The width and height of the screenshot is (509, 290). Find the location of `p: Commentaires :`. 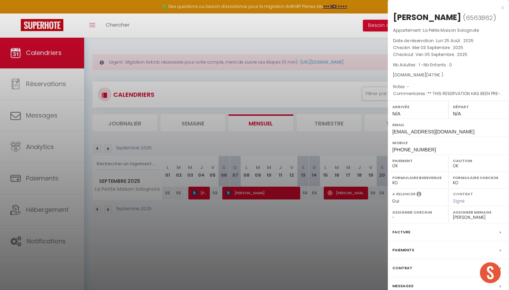

p: Commentaires : is located at coordinates (448, 94).